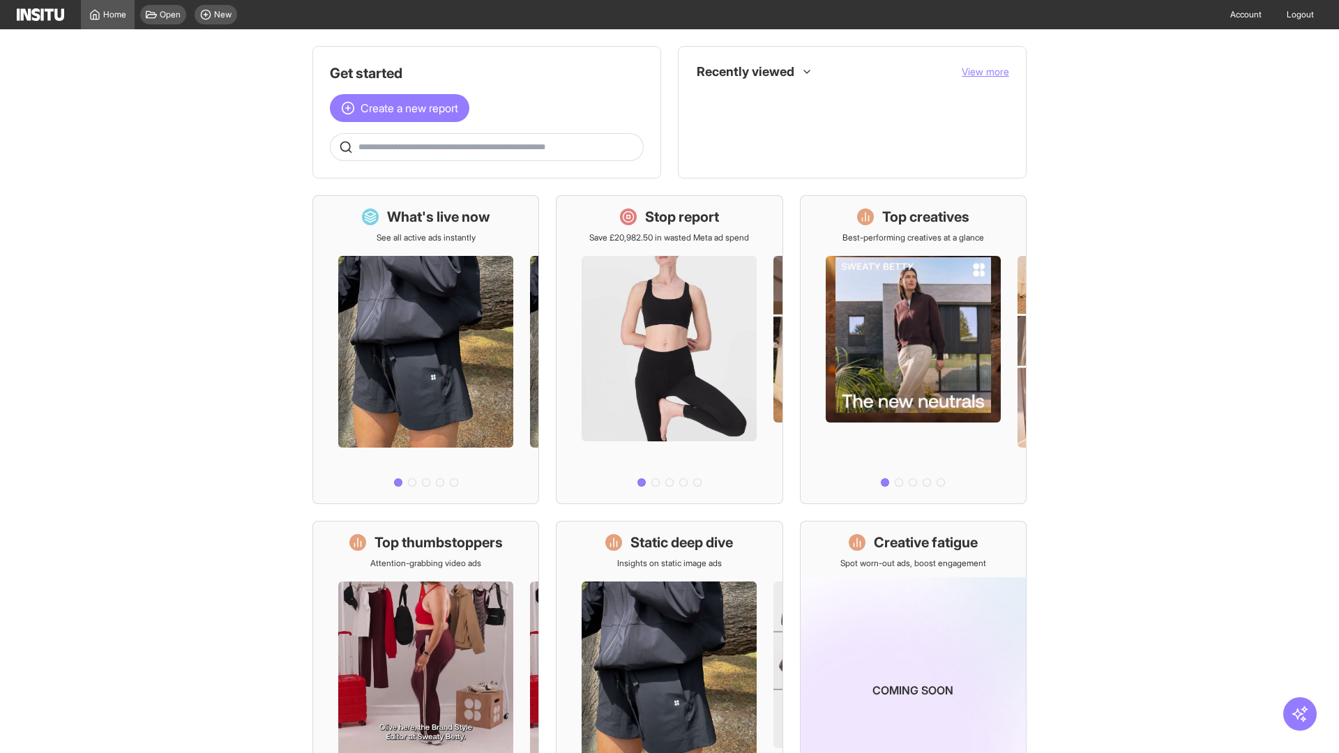  Describe the element at coordinates (913, 349) in the screenshot. I see `a: Top creativesBest-performing creatives at a glance` at that location.